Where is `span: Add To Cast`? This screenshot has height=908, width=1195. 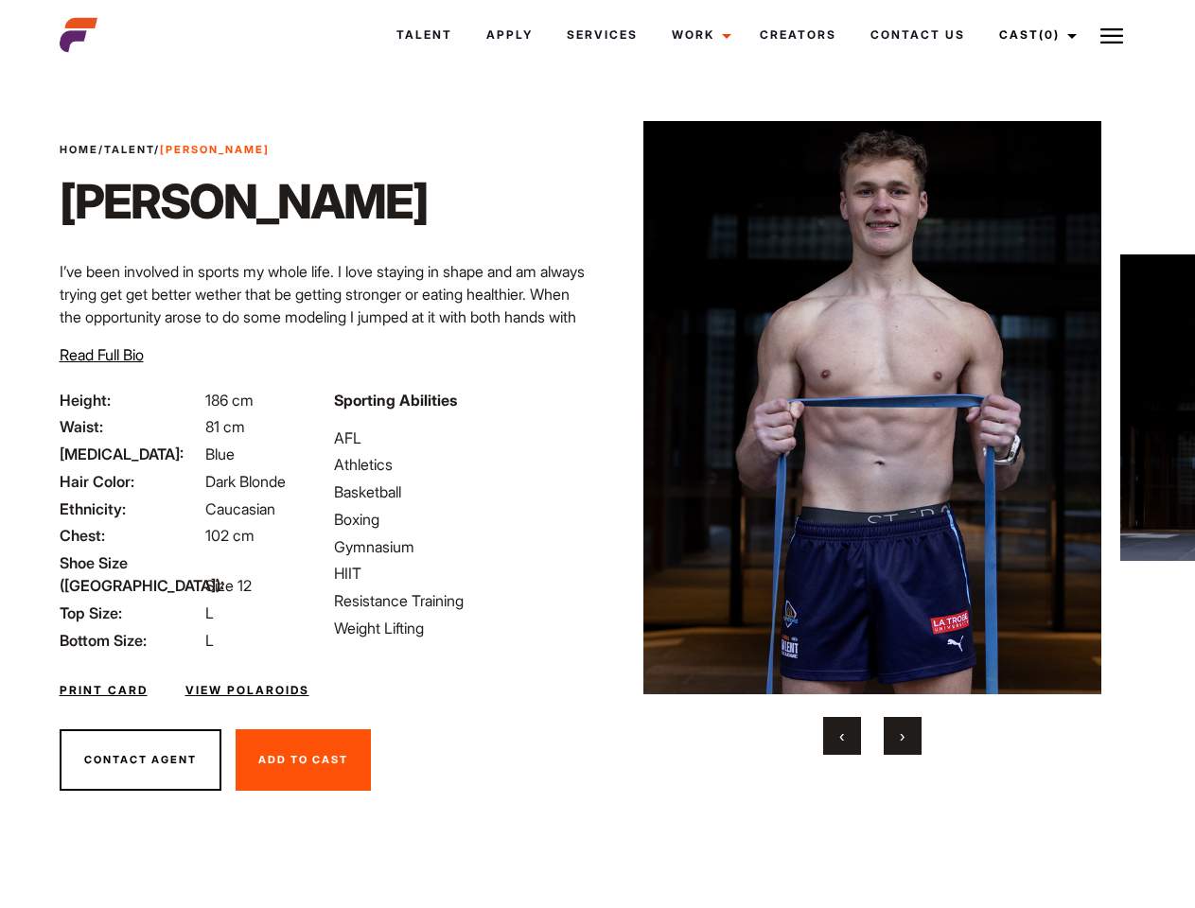
span: Add To Cast is located at coordinates (303, 760).